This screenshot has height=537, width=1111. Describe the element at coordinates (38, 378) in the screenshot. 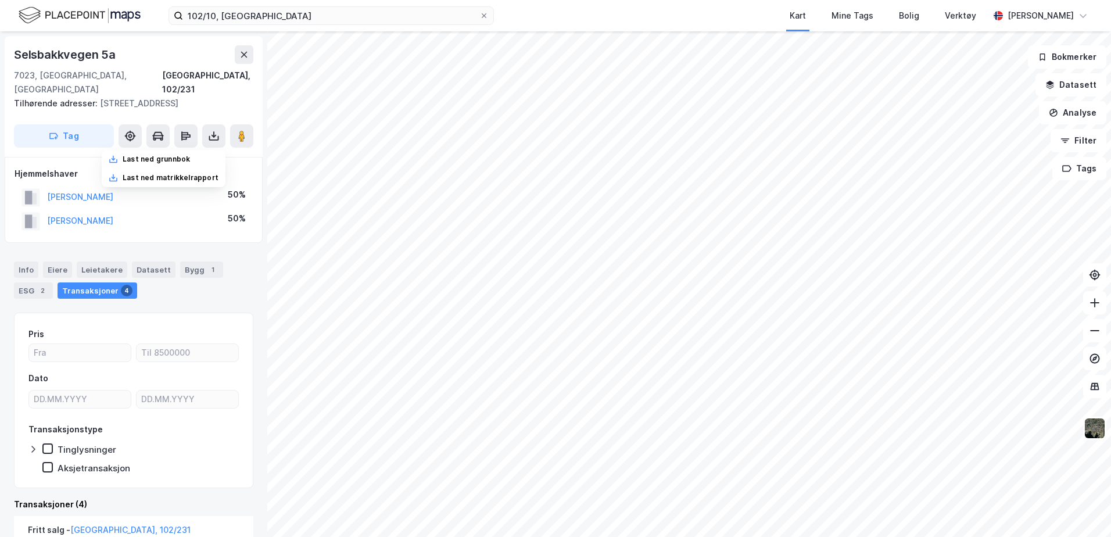

I see `div: Dato` at that location.